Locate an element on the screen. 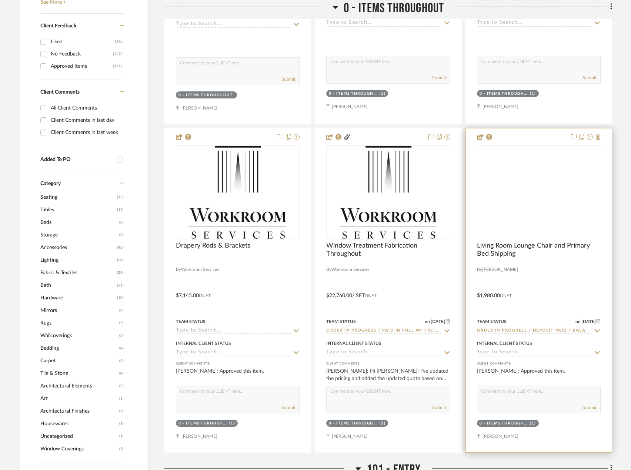 The height and width of the screenshot is (470, 631). div: No Feedback is located at coordinates (82, 54).